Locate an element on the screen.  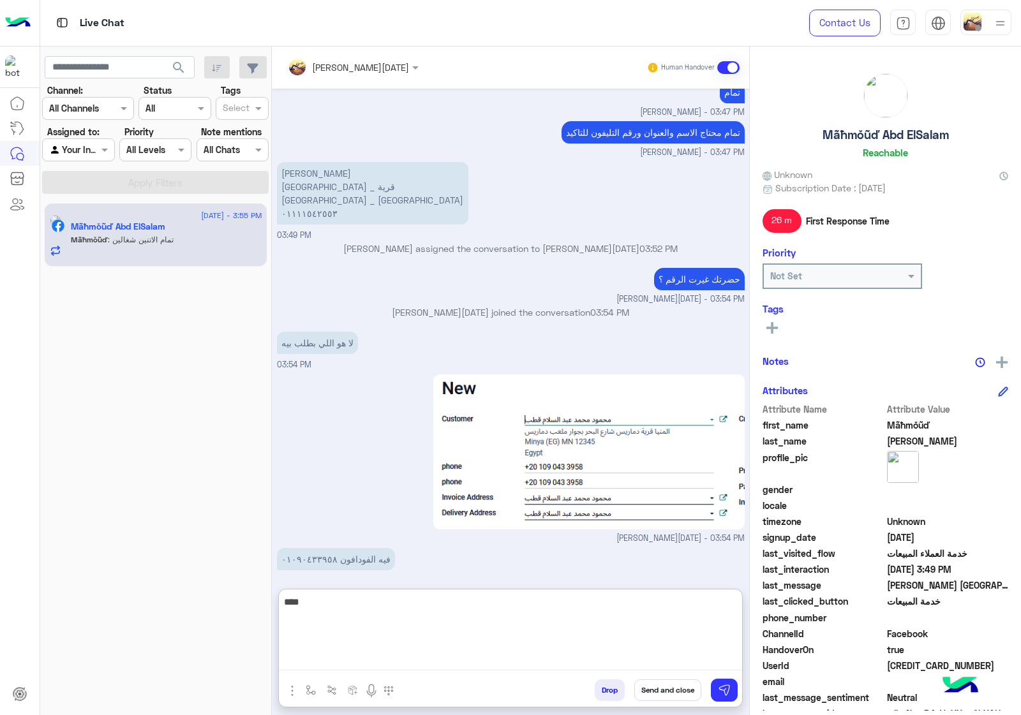
img: userImage is located at coordinates (972, 22).